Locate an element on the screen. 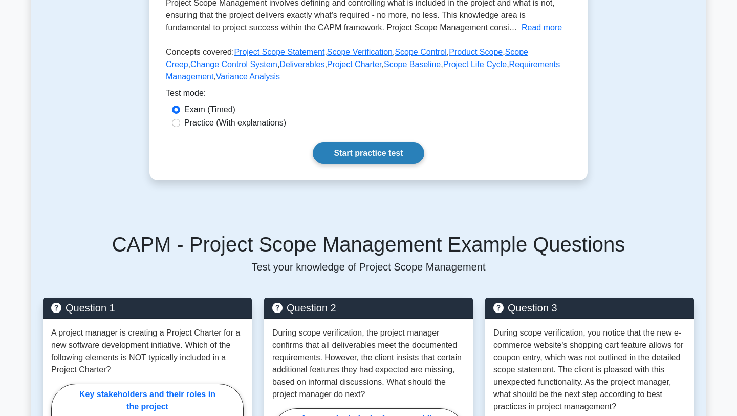 The image size is (737, 416). a: Scope Verification is located at coordinates (360, 52).